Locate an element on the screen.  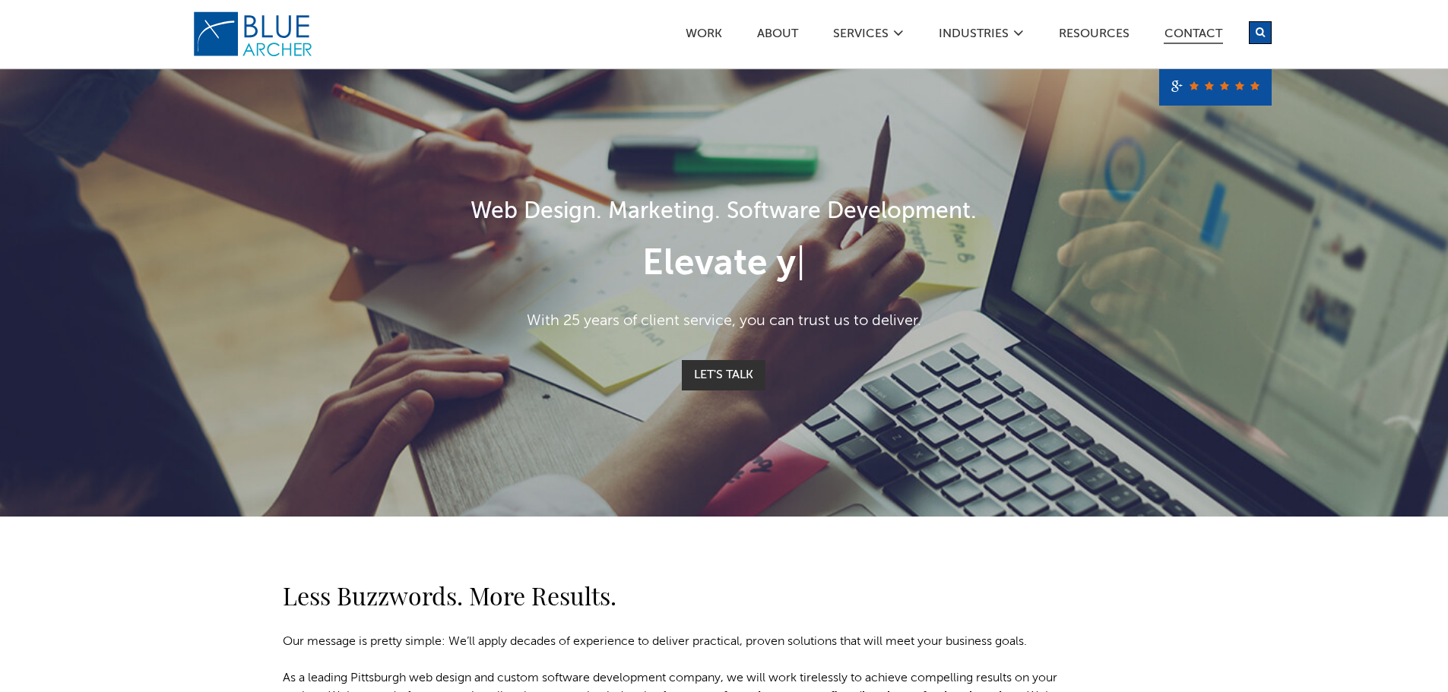
span: Elevate y is located at coordinates (719, 264).